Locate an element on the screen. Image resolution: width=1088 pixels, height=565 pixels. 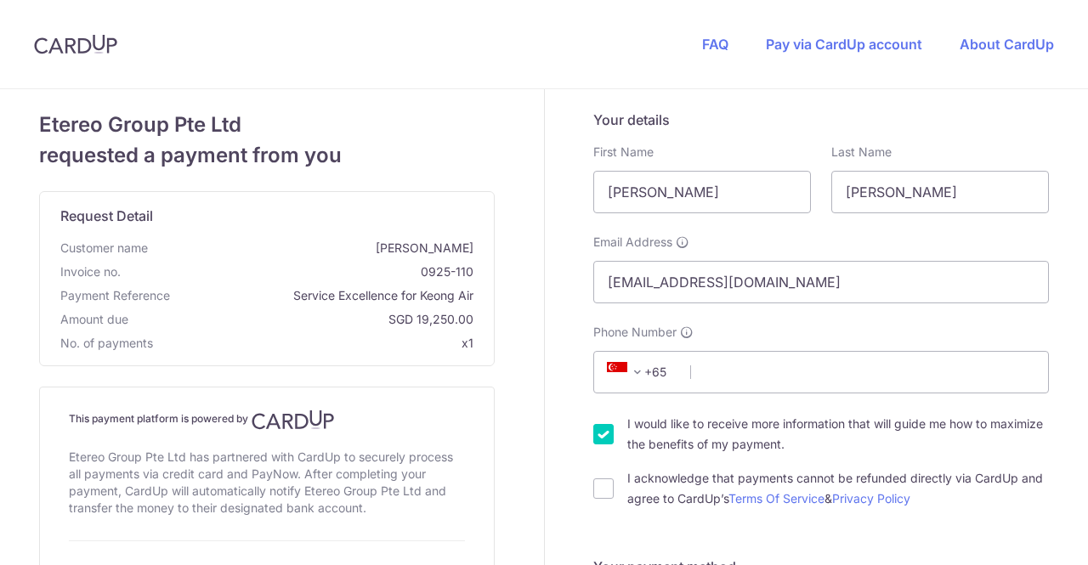
span: requested a payment from you is located at coordinates (267, 156).